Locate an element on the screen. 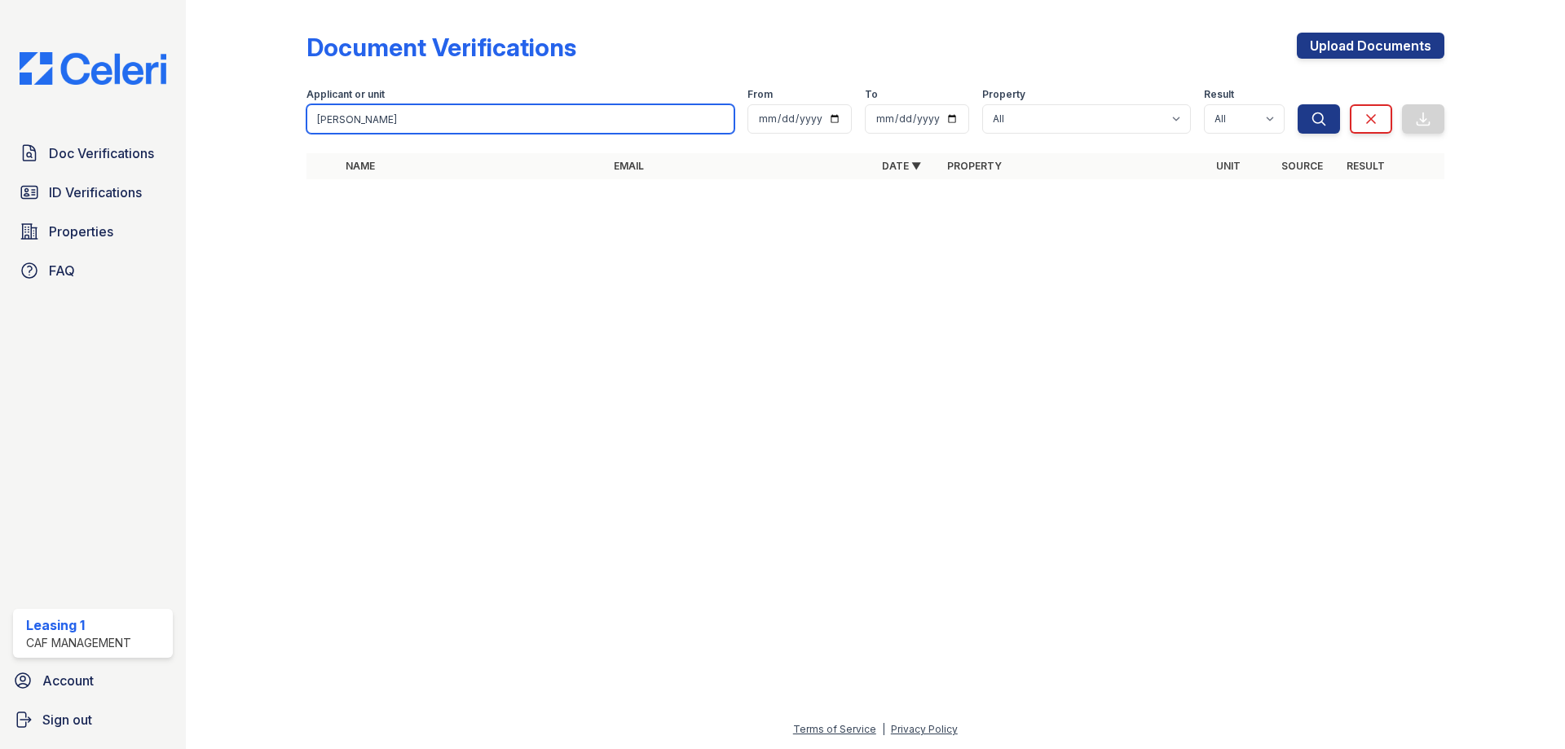 The width and height of the screenshot is (1565, 749). div: CAF Management is located at coordinates (78, 643).